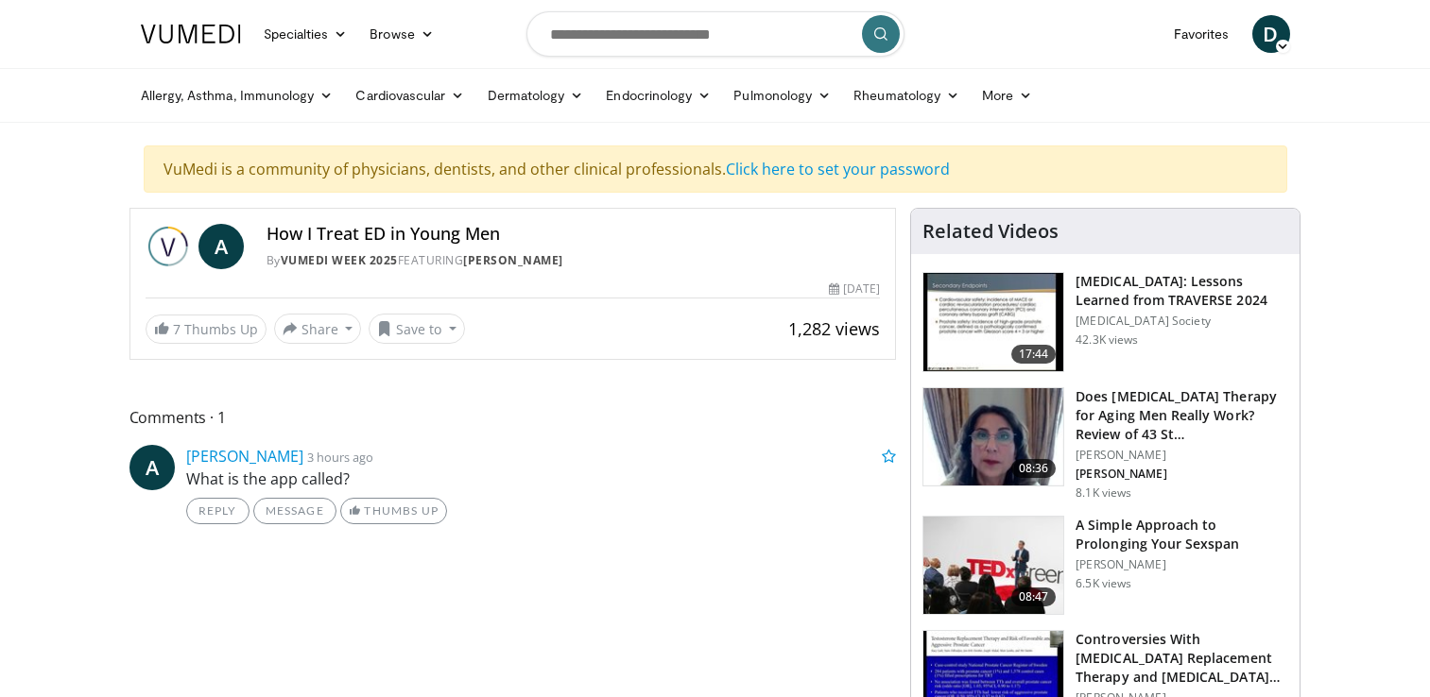 The height and width of the screenshot is (697, 1430). I want to click on span: 7, so click(177, 329).